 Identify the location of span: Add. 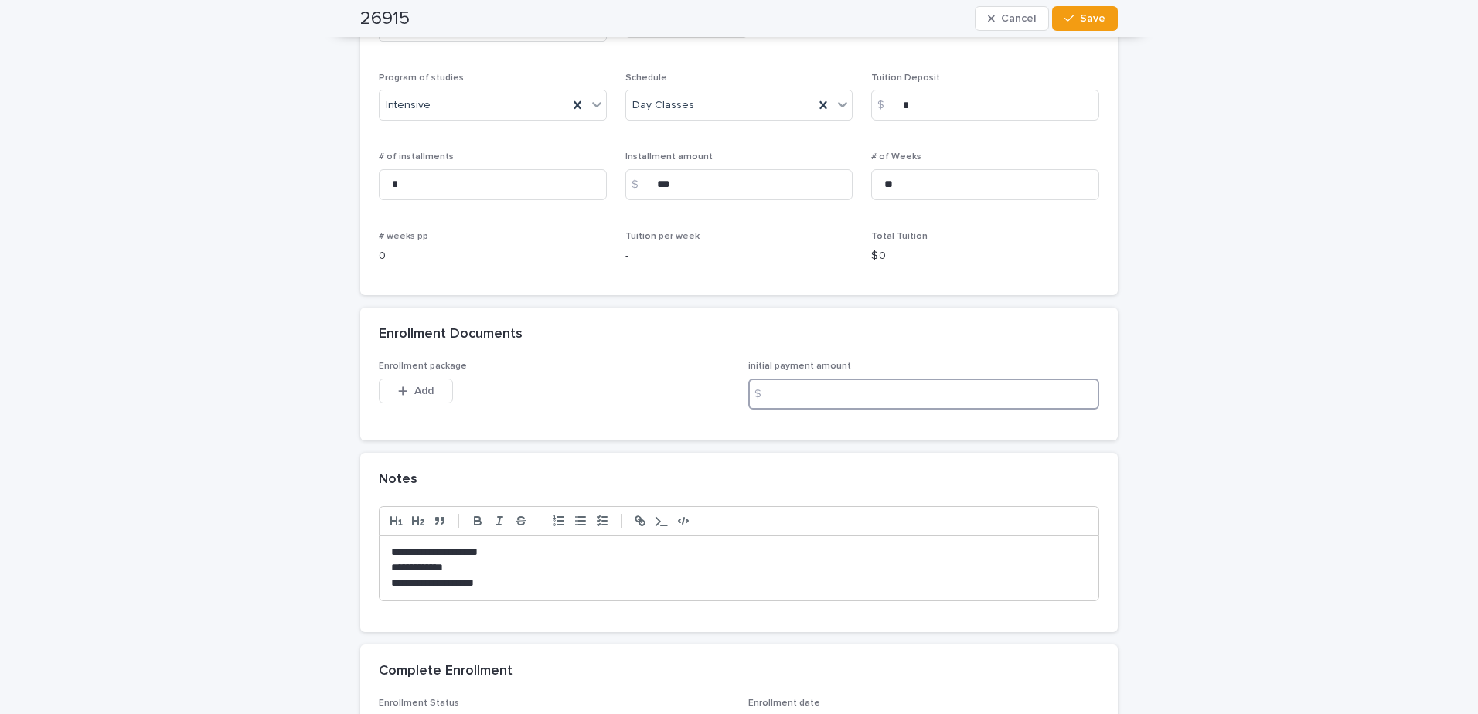
(423, 391).